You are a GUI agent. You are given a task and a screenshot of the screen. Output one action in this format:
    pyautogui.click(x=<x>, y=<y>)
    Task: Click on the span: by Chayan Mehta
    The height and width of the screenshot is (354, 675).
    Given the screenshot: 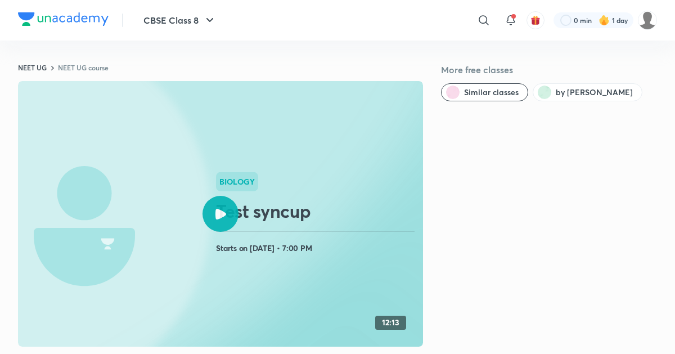 What is the action you would take?
    pyautogui.click(x=594, y=92)
    